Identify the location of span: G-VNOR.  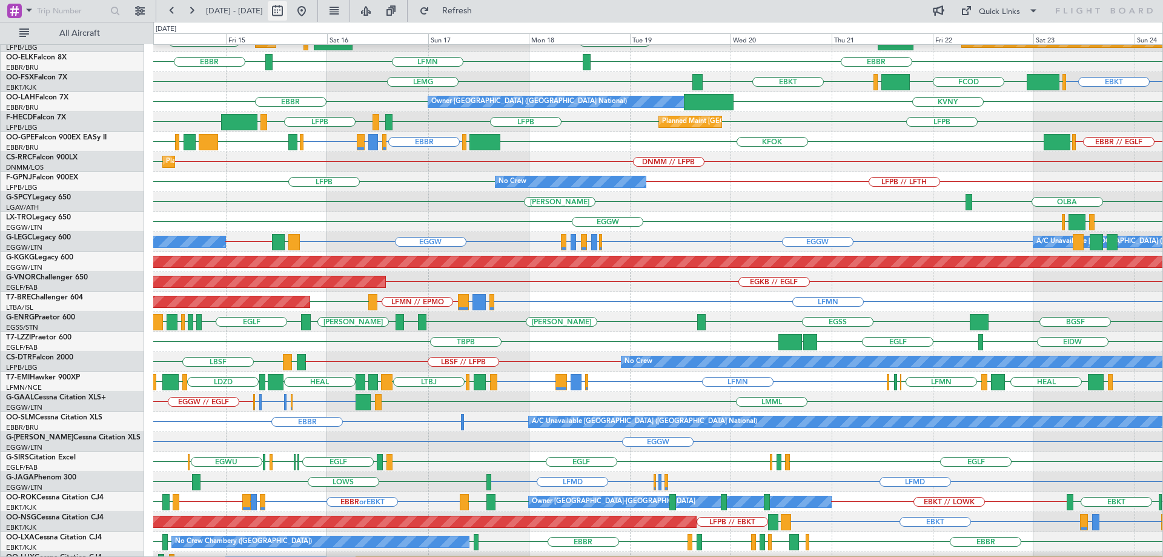
(21, 277).